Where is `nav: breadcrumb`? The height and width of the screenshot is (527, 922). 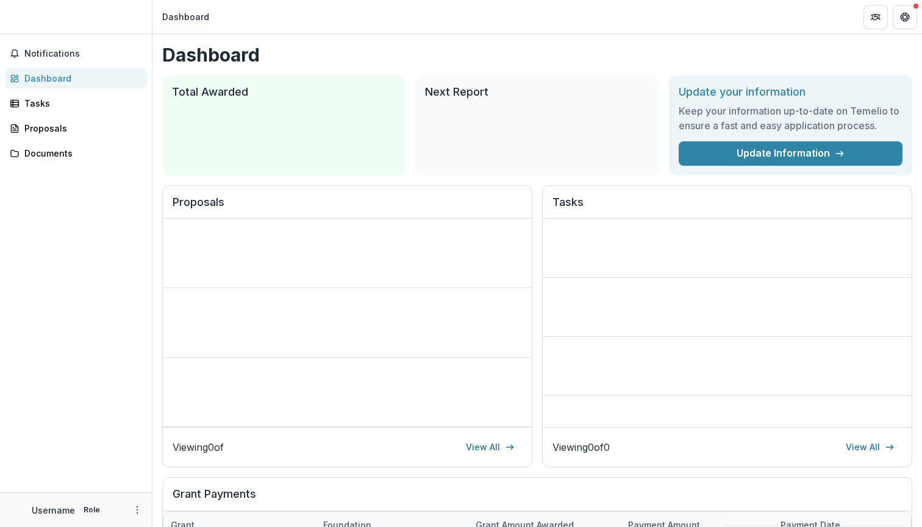 nav: breadcrumb is located at coordinates (185, 16).